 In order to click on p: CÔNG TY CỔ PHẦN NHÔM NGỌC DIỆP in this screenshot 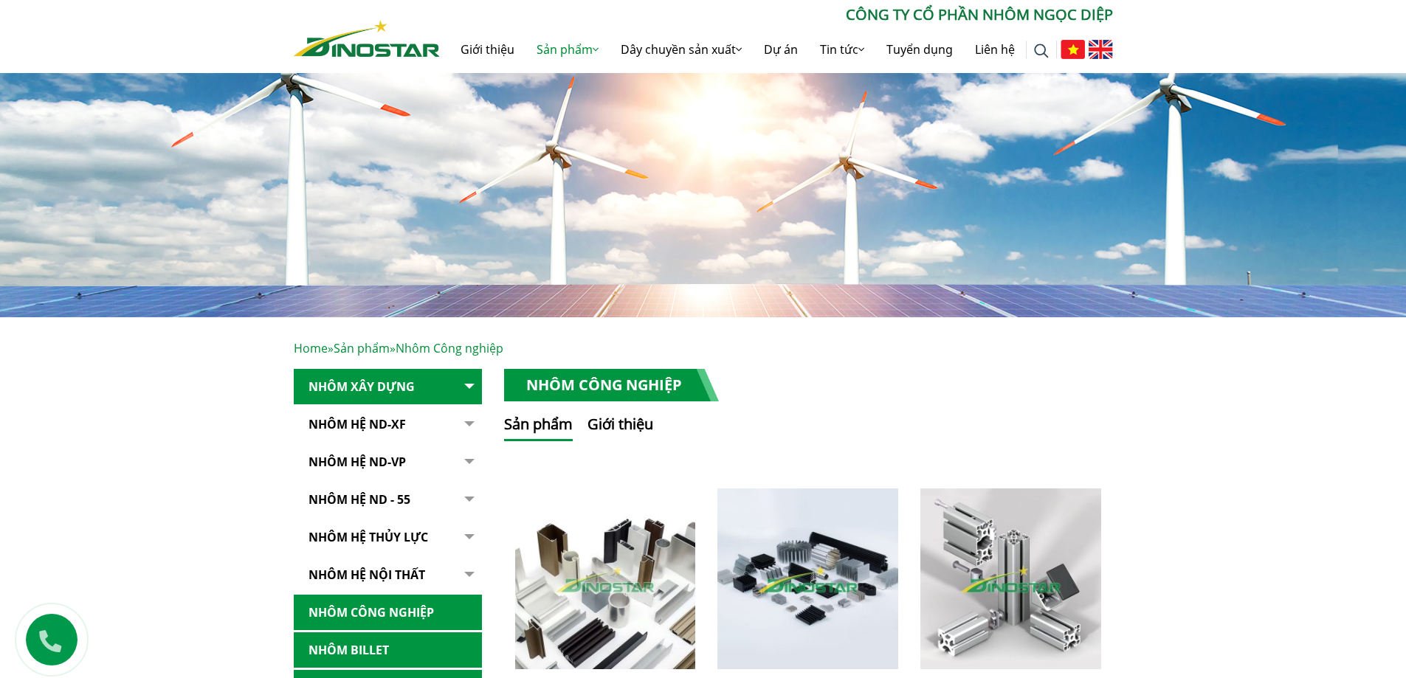, I will do `click(776, 15)`.